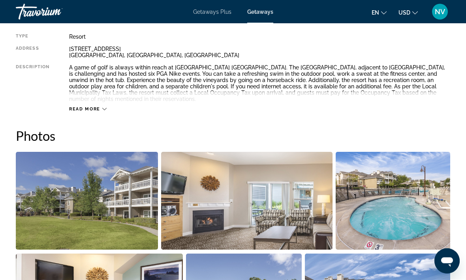 This screenshot has height=280, width=466. What do you see at coordinates (212, 12) in the screenshot?
I see `span: Getaways Plus` at bounding box center [212, 12].